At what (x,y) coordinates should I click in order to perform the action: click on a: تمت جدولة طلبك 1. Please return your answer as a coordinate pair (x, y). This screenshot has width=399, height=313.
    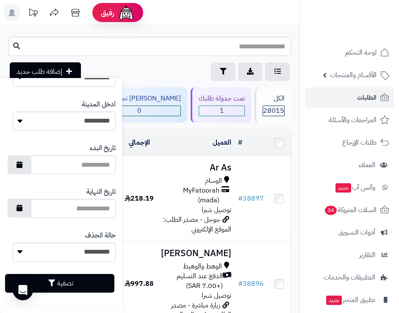
    Looking at the image, I should click on (221, 105).